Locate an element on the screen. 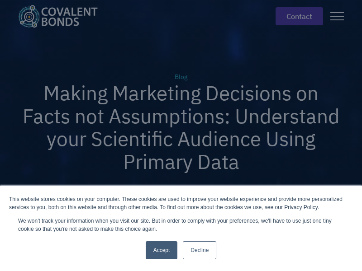  p: We won't track your information when you visit our site. But in order to comply with your prefere... is located at coordinates (181, 225).